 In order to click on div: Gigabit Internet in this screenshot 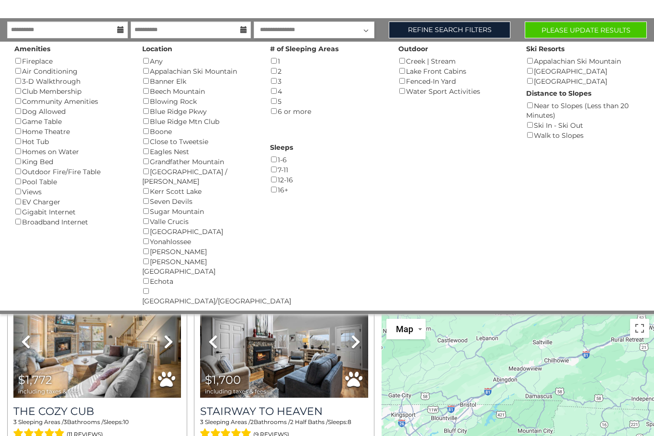, I will do `click(71, 212)`.